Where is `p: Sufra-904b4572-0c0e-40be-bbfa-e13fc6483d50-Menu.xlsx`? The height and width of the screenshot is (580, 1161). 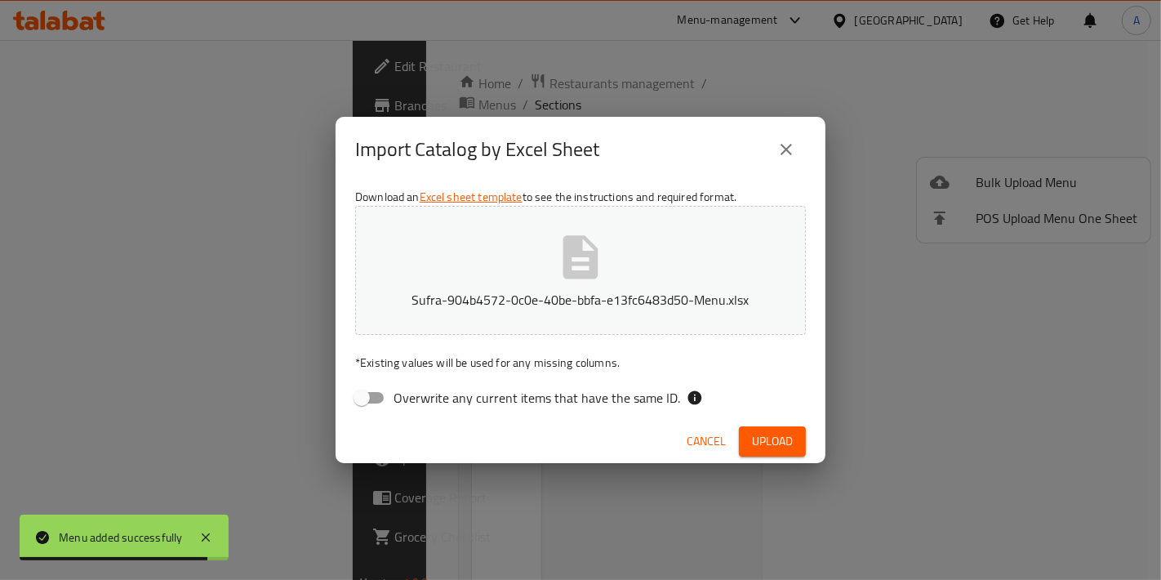 p: Sufra-904b4572-0c0e-40be-bbfa-e13fc6483d50-Menu.xlsx is located at coordinates (580, 300).